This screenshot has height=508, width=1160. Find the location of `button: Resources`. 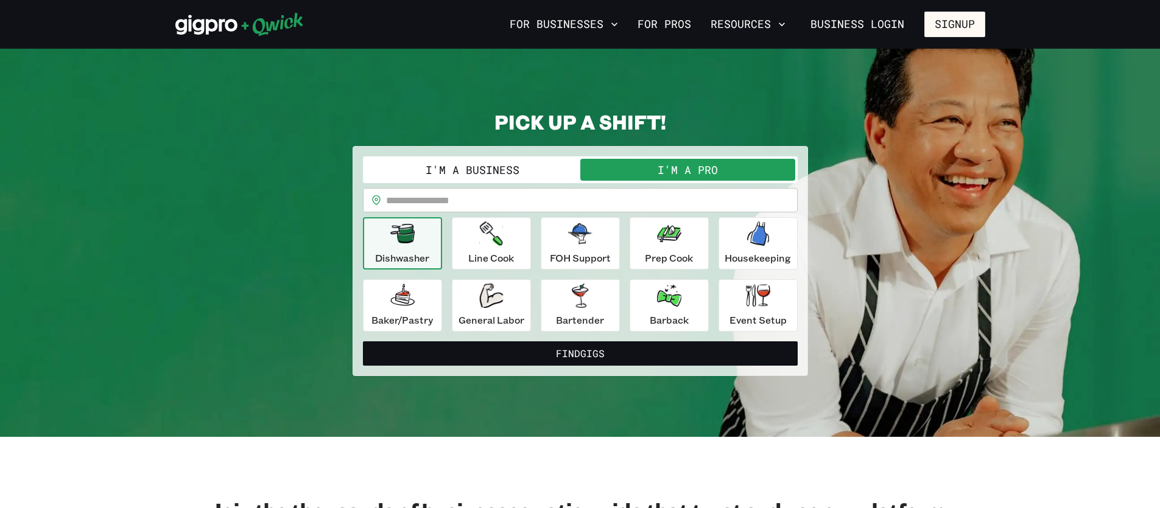

button: Resources is located at coordinates (748, 24).